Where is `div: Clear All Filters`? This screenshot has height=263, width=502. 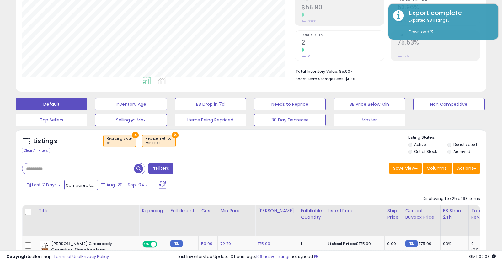 div: Clear All Filters is located at coordinates (36, 150).